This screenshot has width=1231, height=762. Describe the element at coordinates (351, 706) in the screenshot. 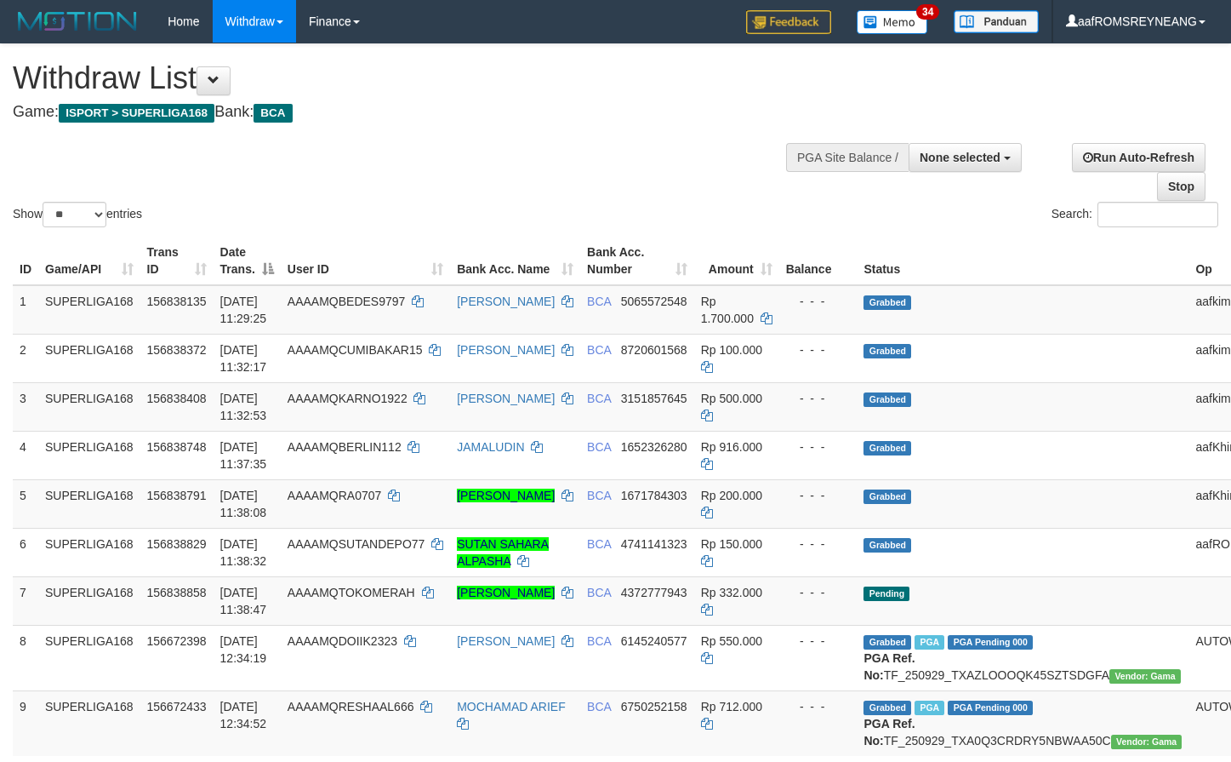

I see `span: AAAAMQRESHAAL666` at that location.